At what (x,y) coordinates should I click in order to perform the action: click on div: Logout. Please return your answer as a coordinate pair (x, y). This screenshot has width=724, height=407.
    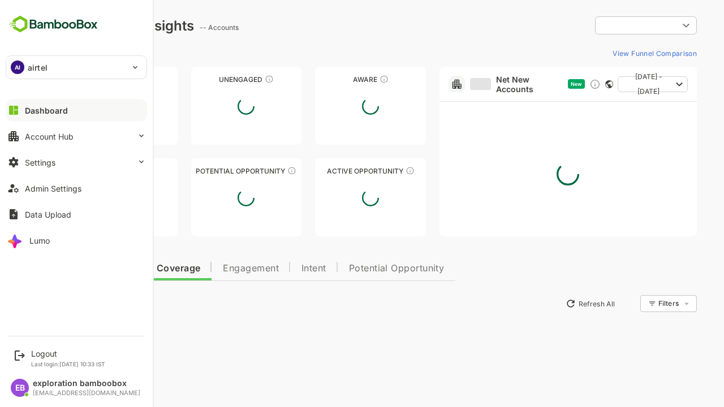
    Looking at the image, I should click on (68, 353).